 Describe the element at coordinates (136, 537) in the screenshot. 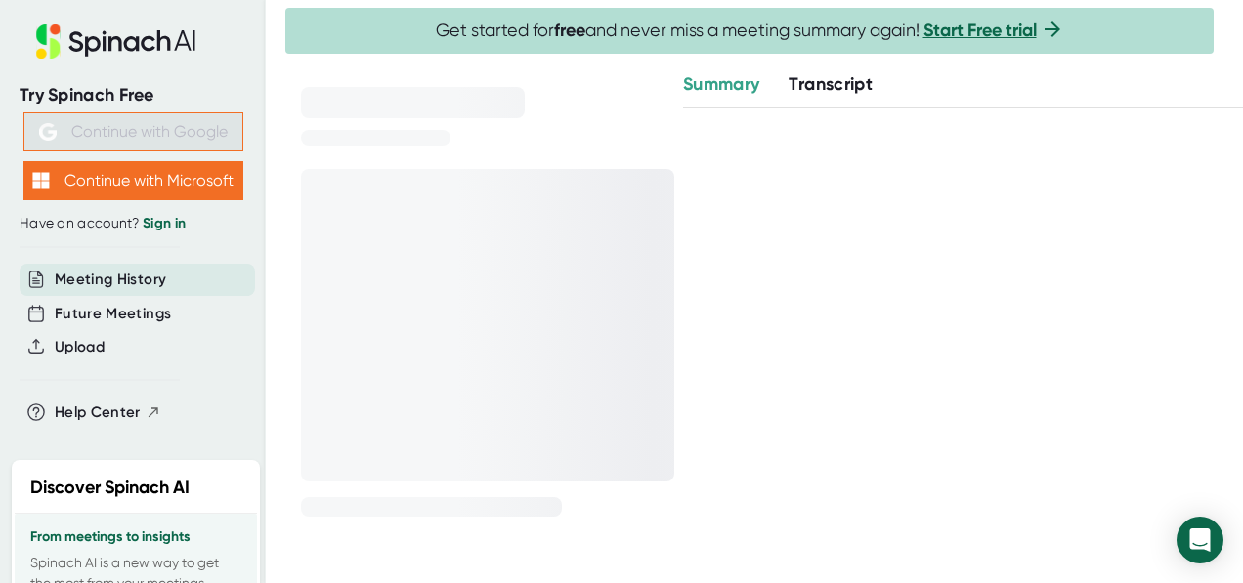

I see `h3: From meetings to insights` at that location.